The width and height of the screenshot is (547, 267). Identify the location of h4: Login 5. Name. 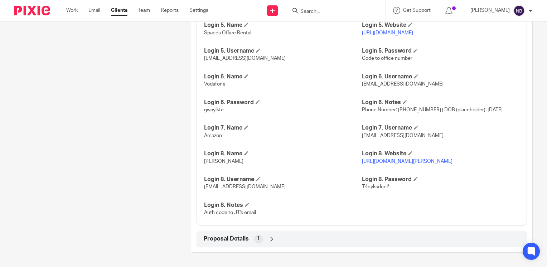
(283, 25).